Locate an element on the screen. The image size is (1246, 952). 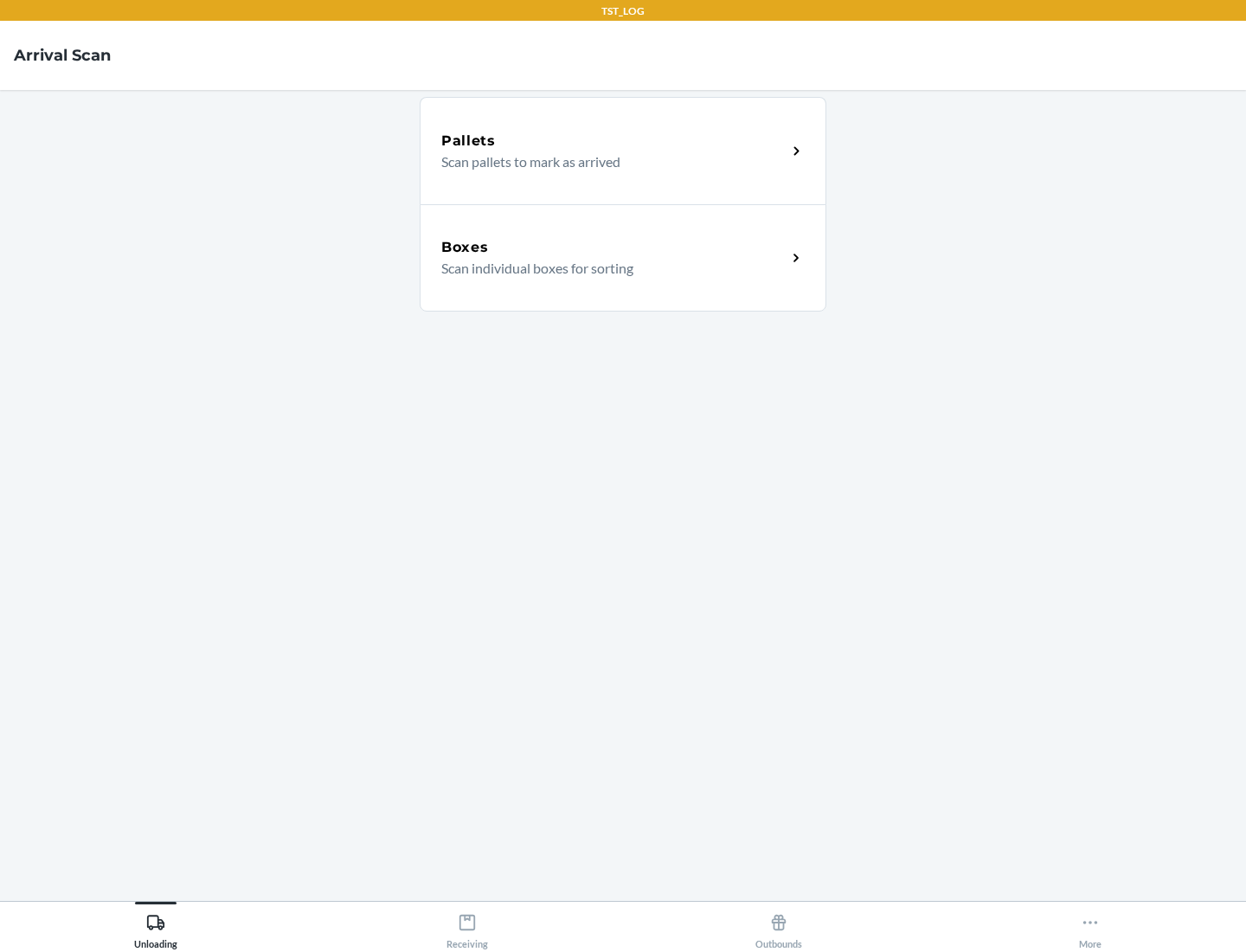
div: More is located at coordinates (1090, 927).